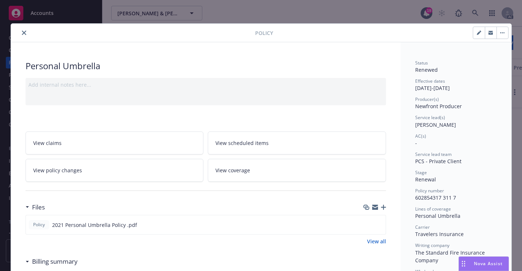 The height and width of the screenshot is (271, 522). What do you see at coordinates (426, 70) in the screenshot?
I see `span: Renewed` at bounding box center [426, 70].